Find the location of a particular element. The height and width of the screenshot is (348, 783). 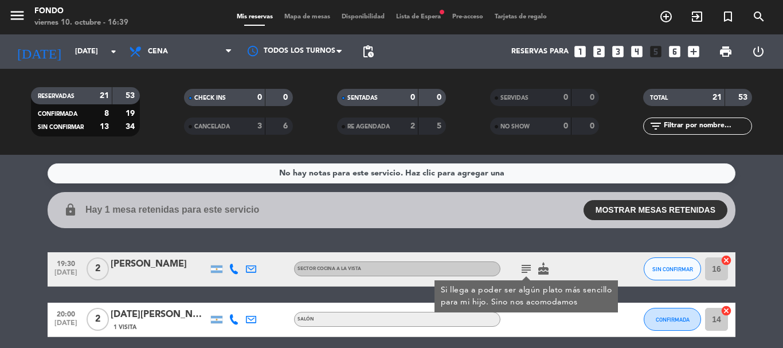

i: add_box is located at coordinates (693, 52).